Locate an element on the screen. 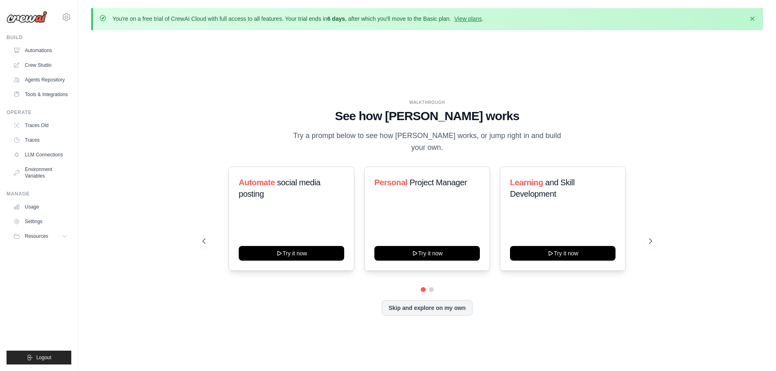 This screenshot has width=776, height=371. div: Operate is located at coordinates (39, 112).